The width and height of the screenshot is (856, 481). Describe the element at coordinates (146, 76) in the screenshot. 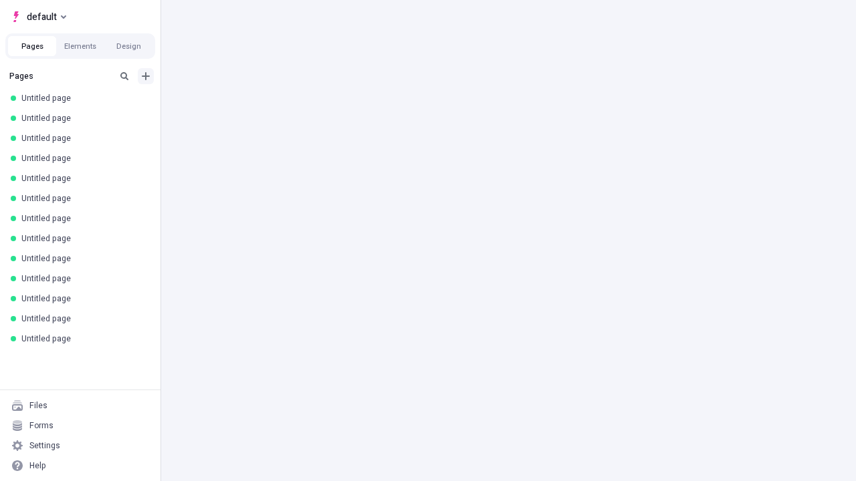

I see `button: Add new` at that location.